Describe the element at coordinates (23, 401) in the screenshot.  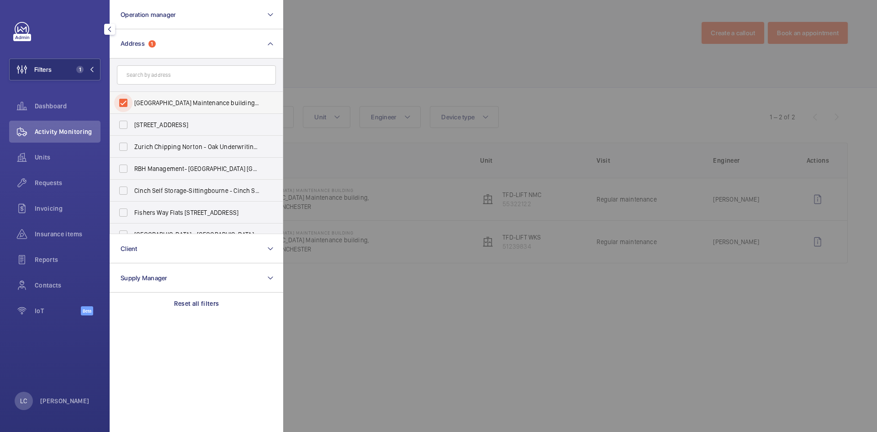
I see `p: LC` at that location.